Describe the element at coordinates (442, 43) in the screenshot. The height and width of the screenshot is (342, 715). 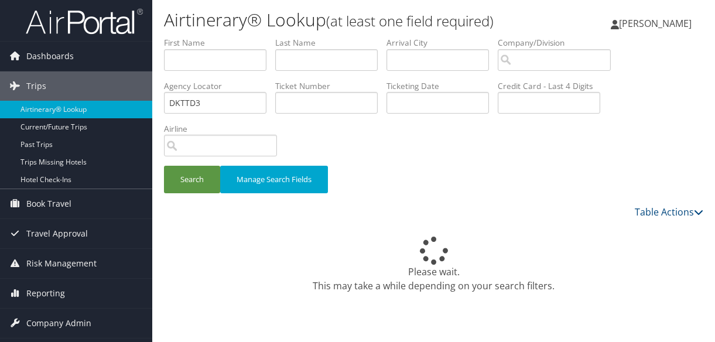
I see `label: Arrival City` at that location.